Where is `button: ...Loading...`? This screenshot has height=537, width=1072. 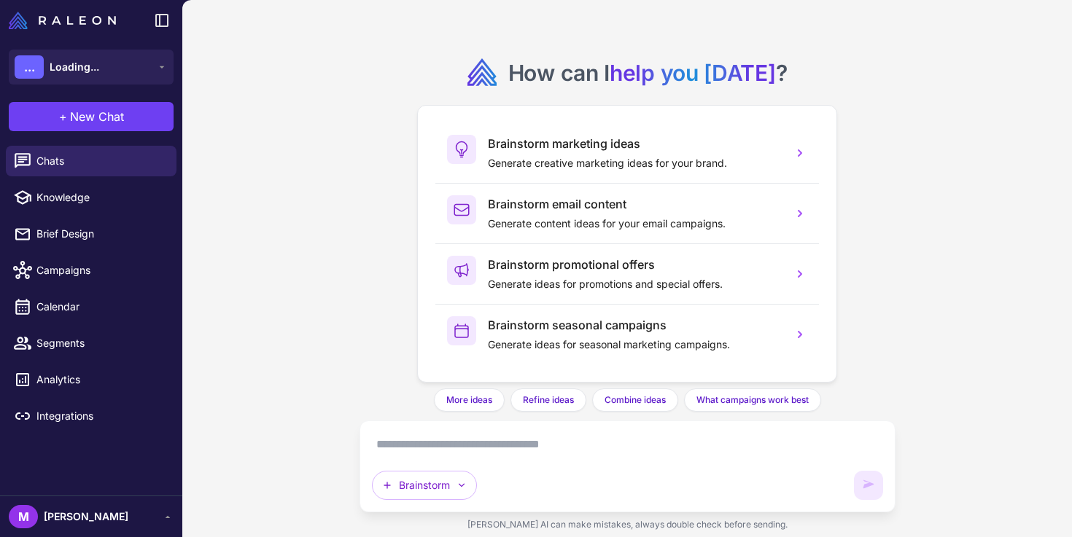 button: ...Loading... is located at coordinates (91, 67).